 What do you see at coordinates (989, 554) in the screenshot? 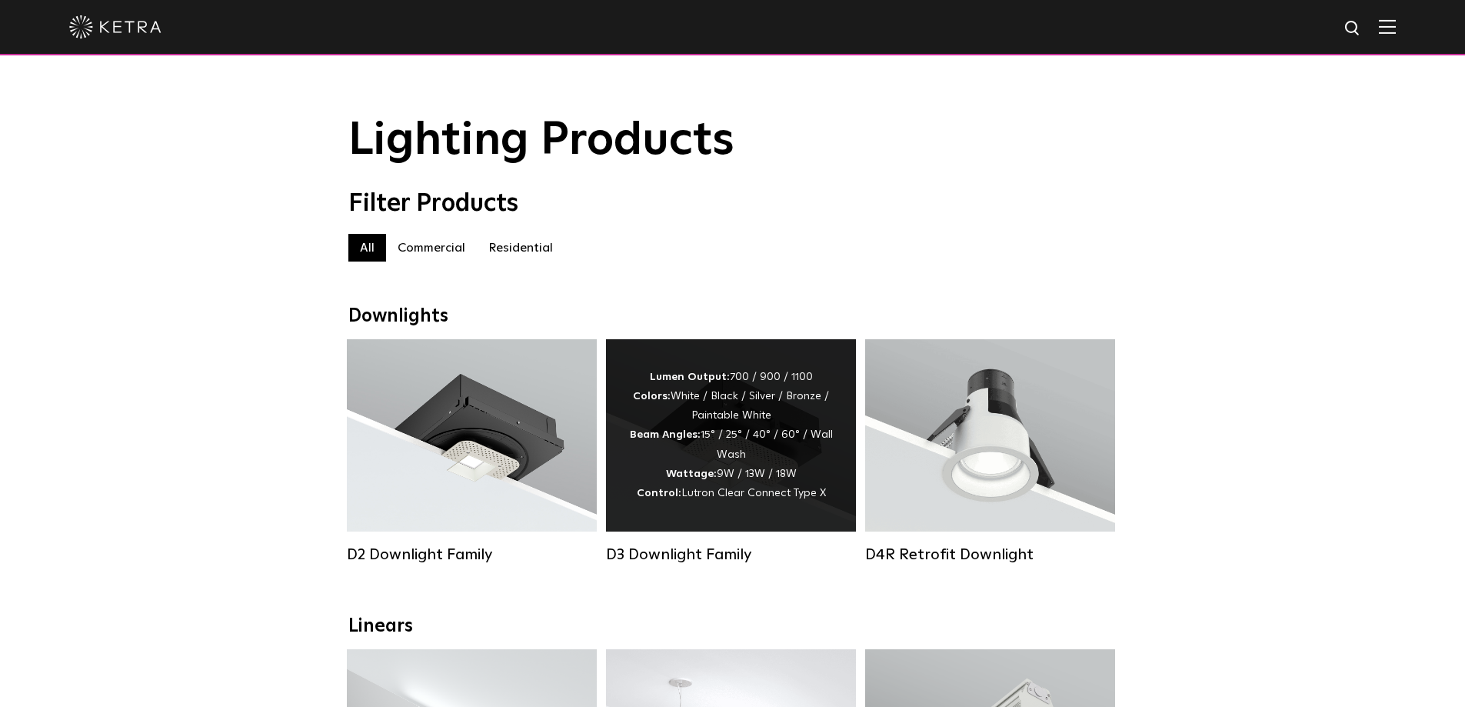
I see `div: D4R Retrofit Downlight` at bounding box center [989, 554].